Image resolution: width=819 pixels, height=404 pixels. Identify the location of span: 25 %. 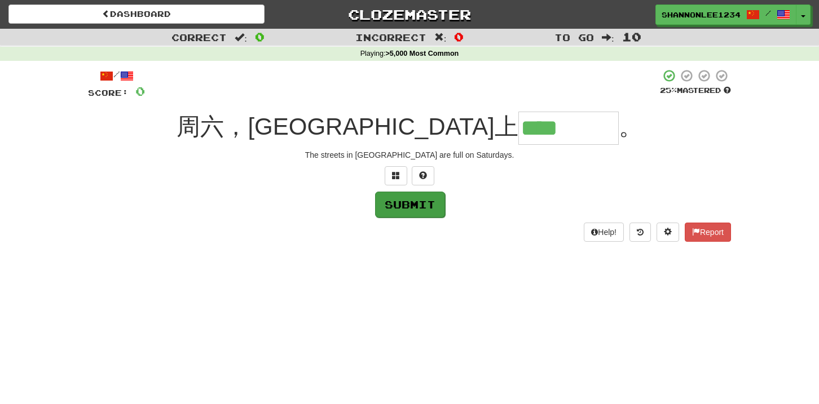
(668, 90).